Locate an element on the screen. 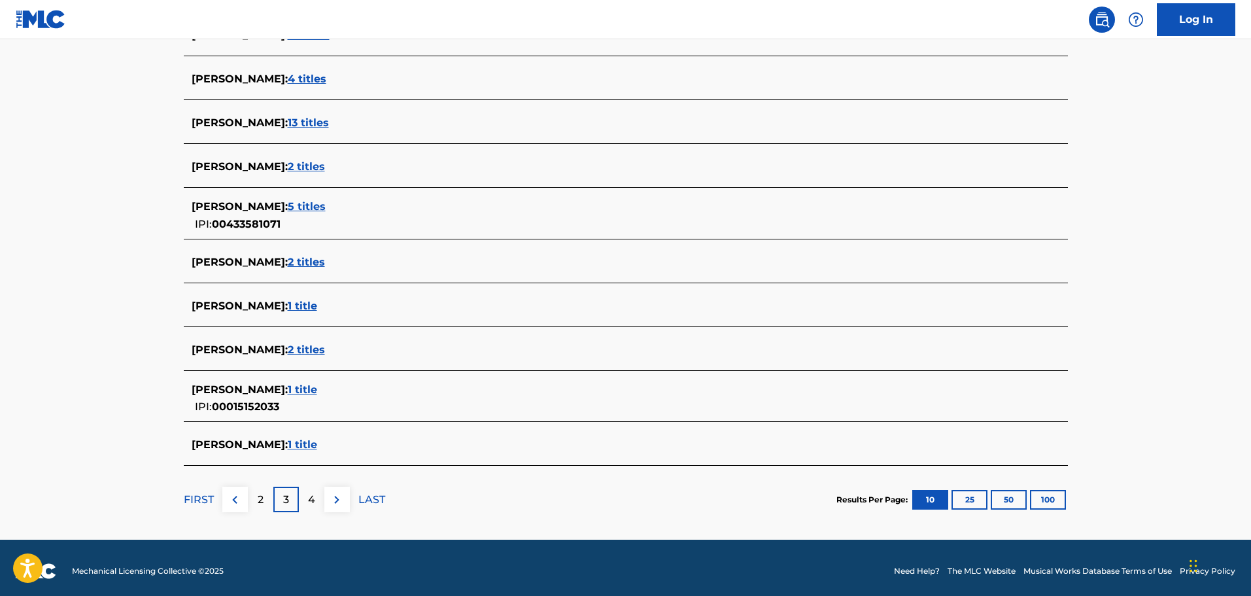 This screenshot has width=1251, height=596. button: 50 is located at coordinates (1008, 500).